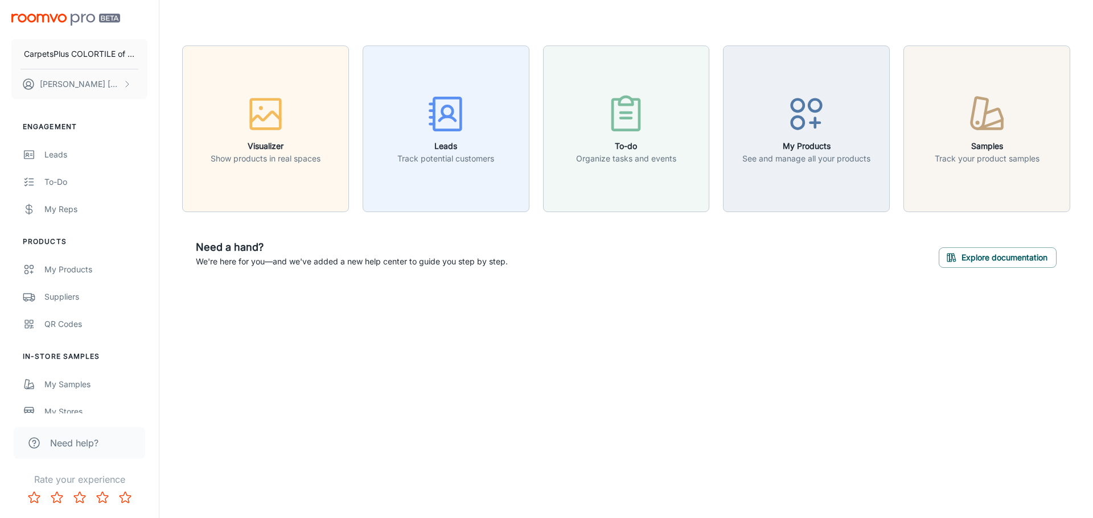 The image size is (1093, 518). I want to click on div: QR Codes, so click(96, 324).